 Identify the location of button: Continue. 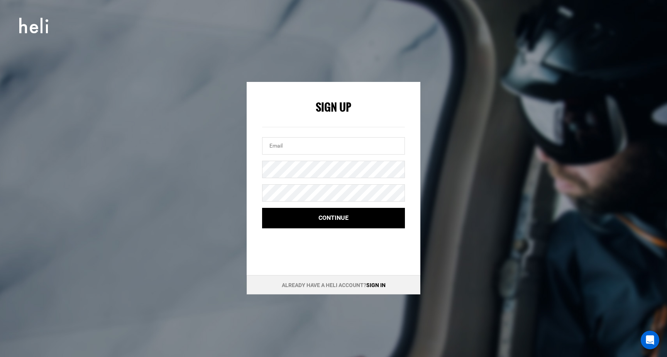
(333, 218).